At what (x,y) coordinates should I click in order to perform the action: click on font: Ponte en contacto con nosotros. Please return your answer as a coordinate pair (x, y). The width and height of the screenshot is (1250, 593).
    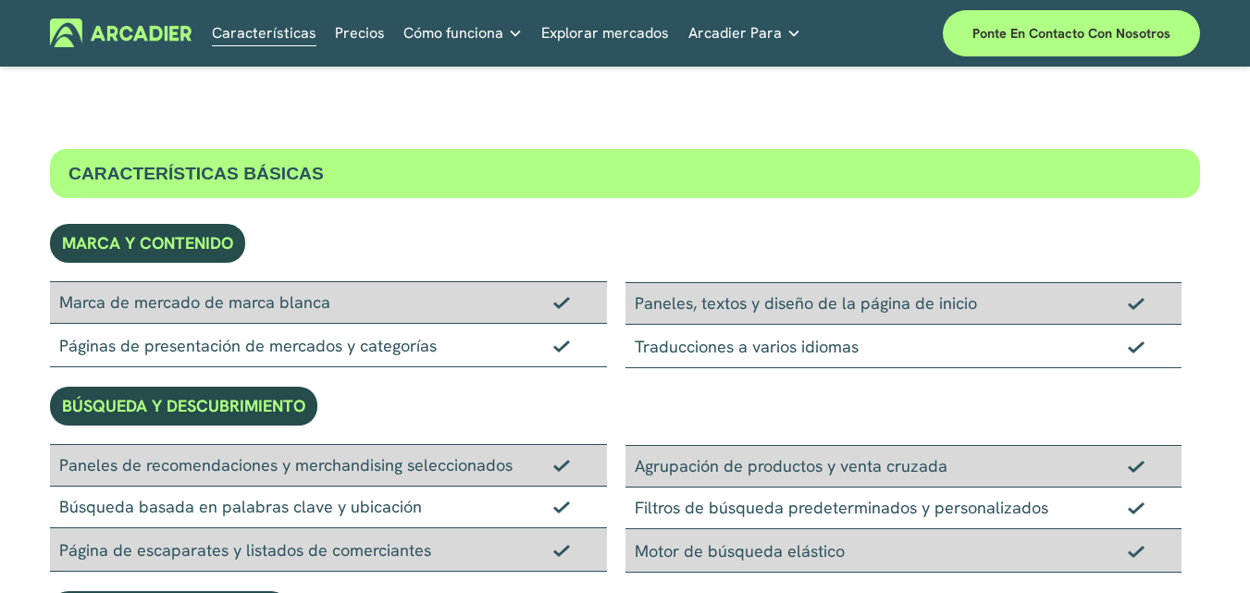
    Looking at the image, I should click on (1072, 33).